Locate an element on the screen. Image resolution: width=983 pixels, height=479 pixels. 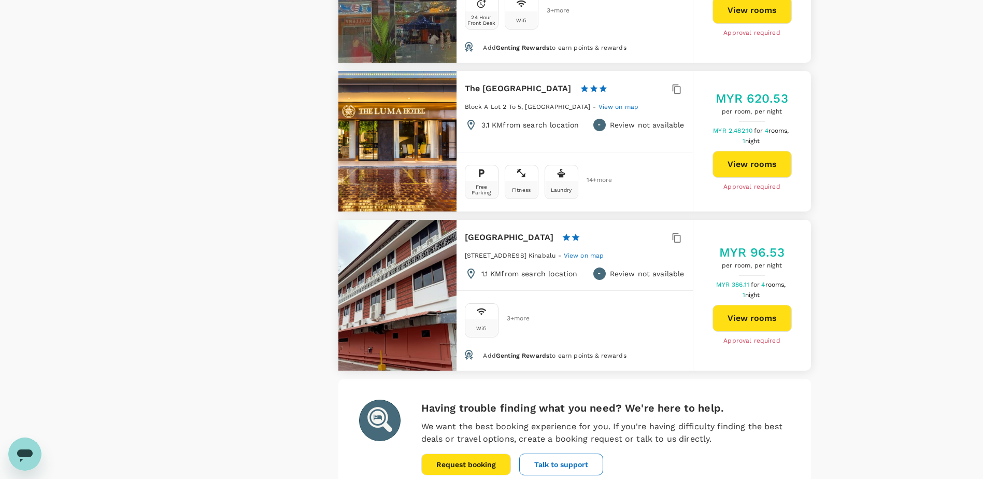
h6: Having trouble finding what you need? We're here to help. is located at coordinates (606, 408).